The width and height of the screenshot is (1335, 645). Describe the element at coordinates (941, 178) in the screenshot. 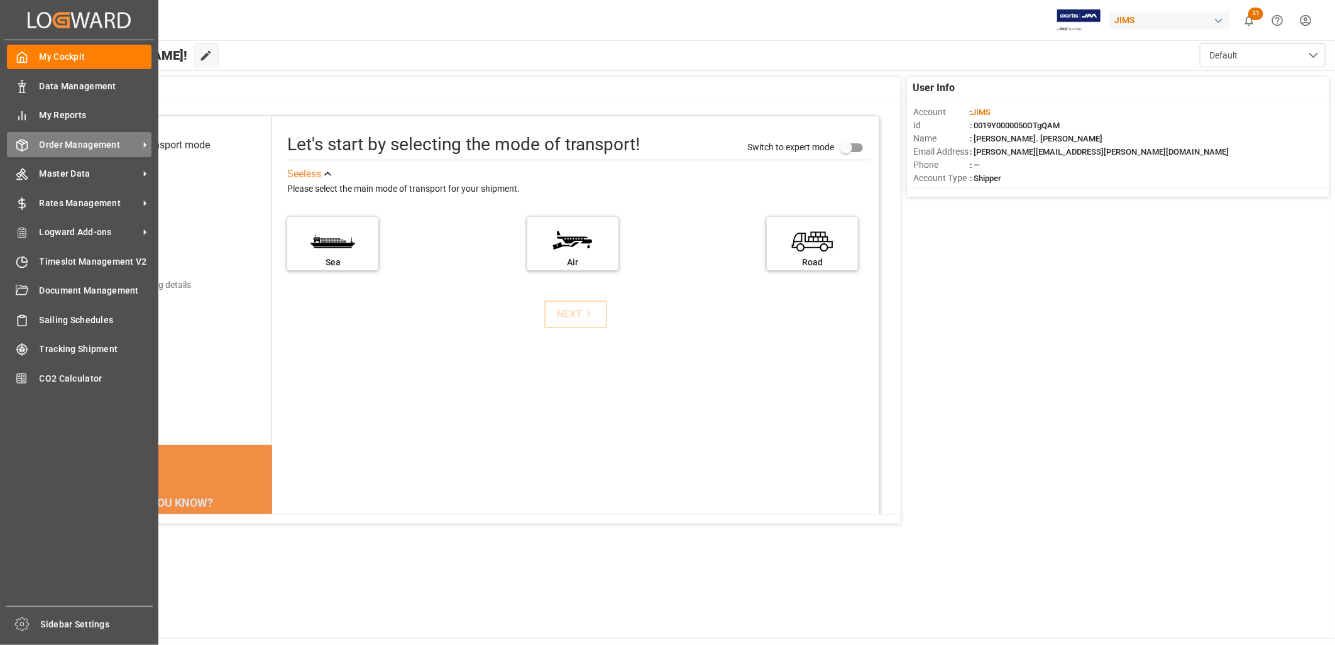

I see `span: Account Type` at that location.